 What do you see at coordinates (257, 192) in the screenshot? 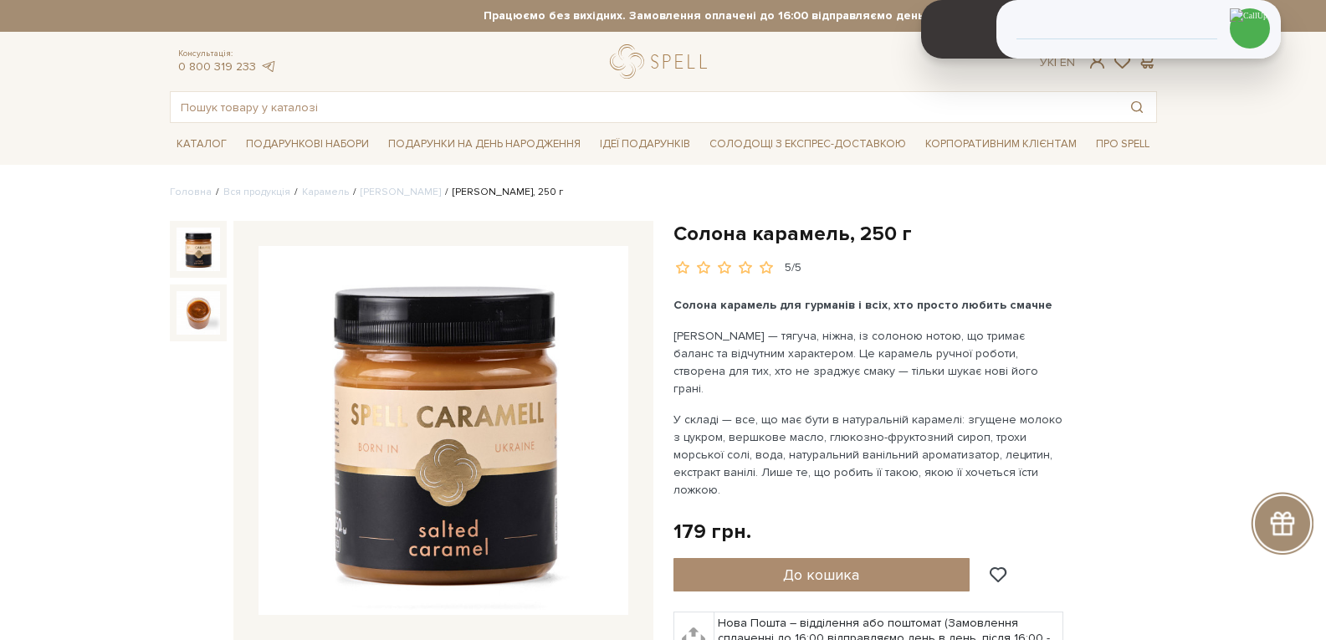
I see `a: Вся продукція` at bounding box center [257, 192].